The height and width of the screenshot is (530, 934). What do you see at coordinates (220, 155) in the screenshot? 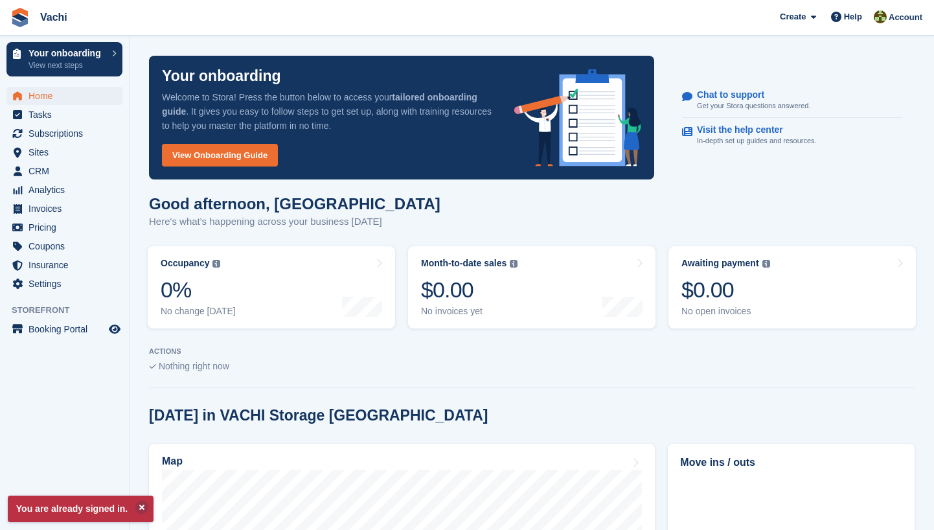
I see `a: View Onboarding Guide` at bounding box center [220, 155].